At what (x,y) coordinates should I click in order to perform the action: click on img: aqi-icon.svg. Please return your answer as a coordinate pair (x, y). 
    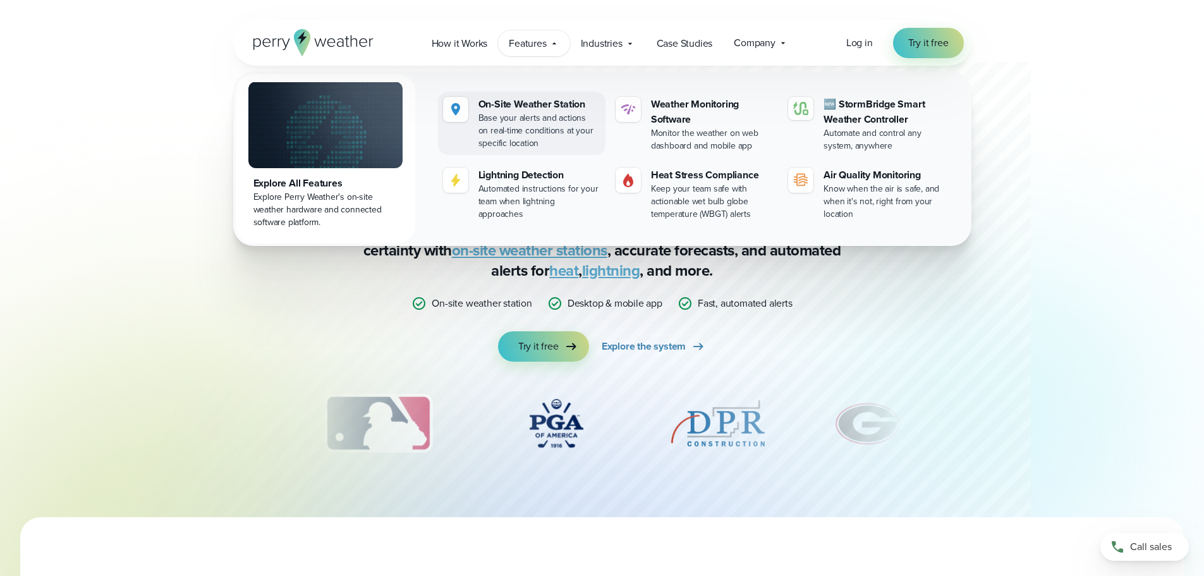
    Looking at the image, I should click on (801, 180).